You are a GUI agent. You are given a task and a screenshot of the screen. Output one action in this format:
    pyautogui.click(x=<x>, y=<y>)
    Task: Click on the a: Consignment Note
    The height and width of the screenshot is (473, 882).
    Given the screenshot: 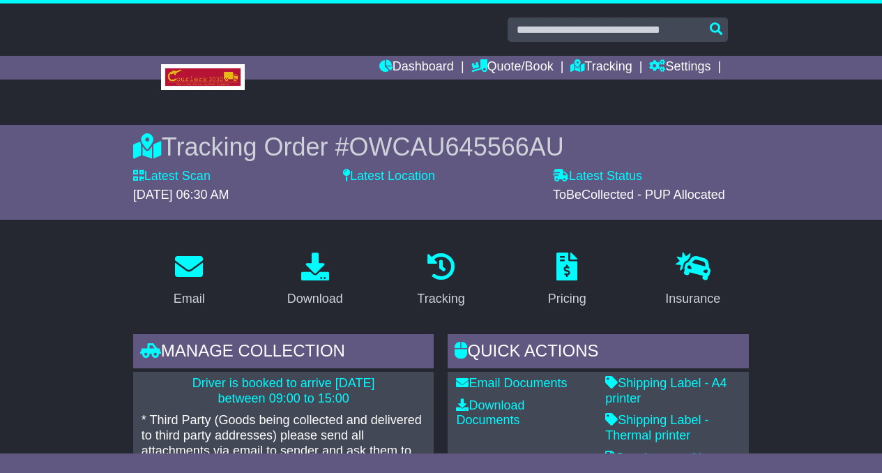 What is the action you would take?
    pyautogui.click(x=662, y=458)
    